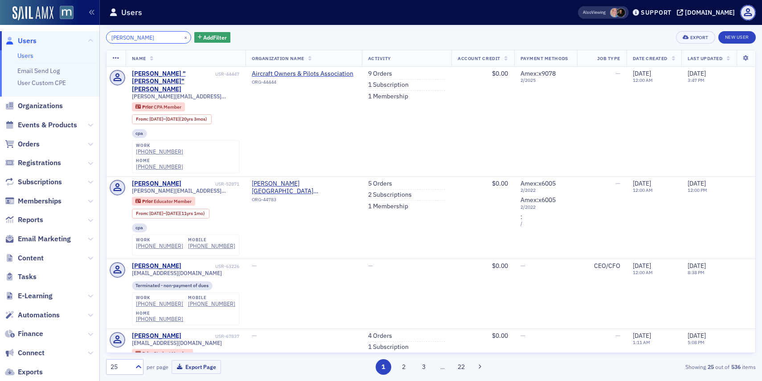  Describe the element at coordinates (424, 367) in the screenshot. I see `button: 3` at that location.